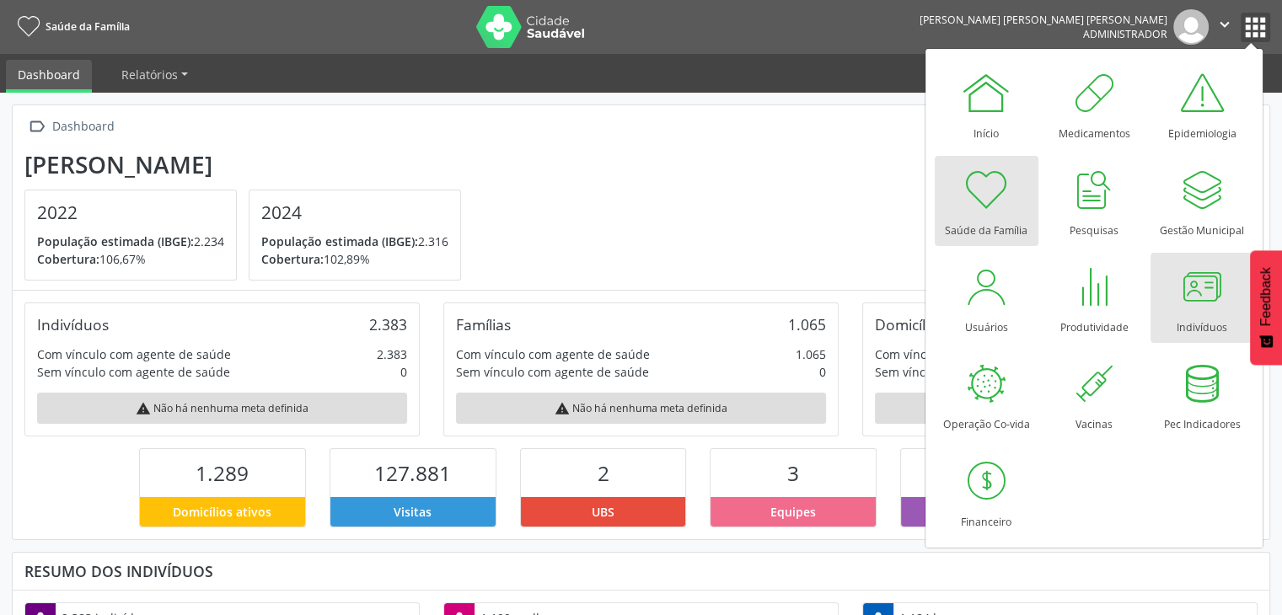 The width and height of the screenshot is (1282, 615). Describe the element at coordinates (49, 76) in the screenshot. I see `a: Dashboard` at that location.